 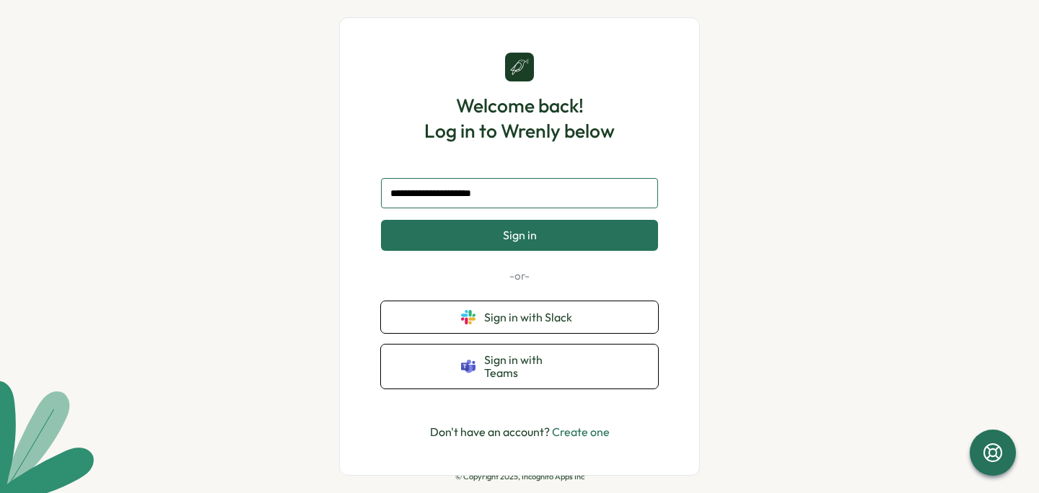 I want to click on button: Sign in, so click(x=519, y=235).